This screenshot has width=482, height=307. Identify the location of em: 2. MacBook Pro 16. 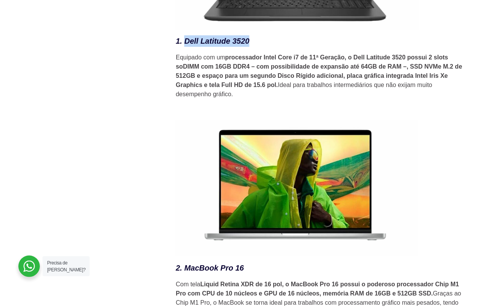
(210, 268).